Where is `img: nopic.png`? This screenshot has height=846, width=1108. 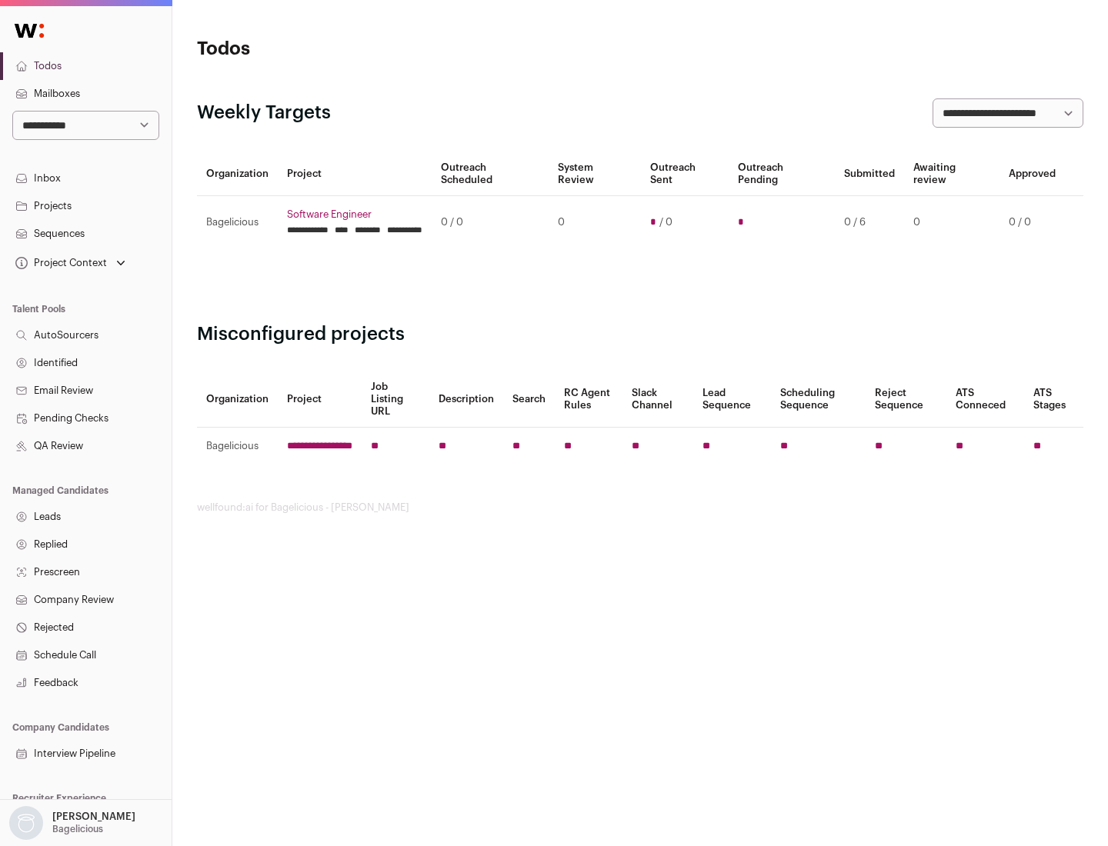
img: nopic.png is located at coordinates (26, 823).